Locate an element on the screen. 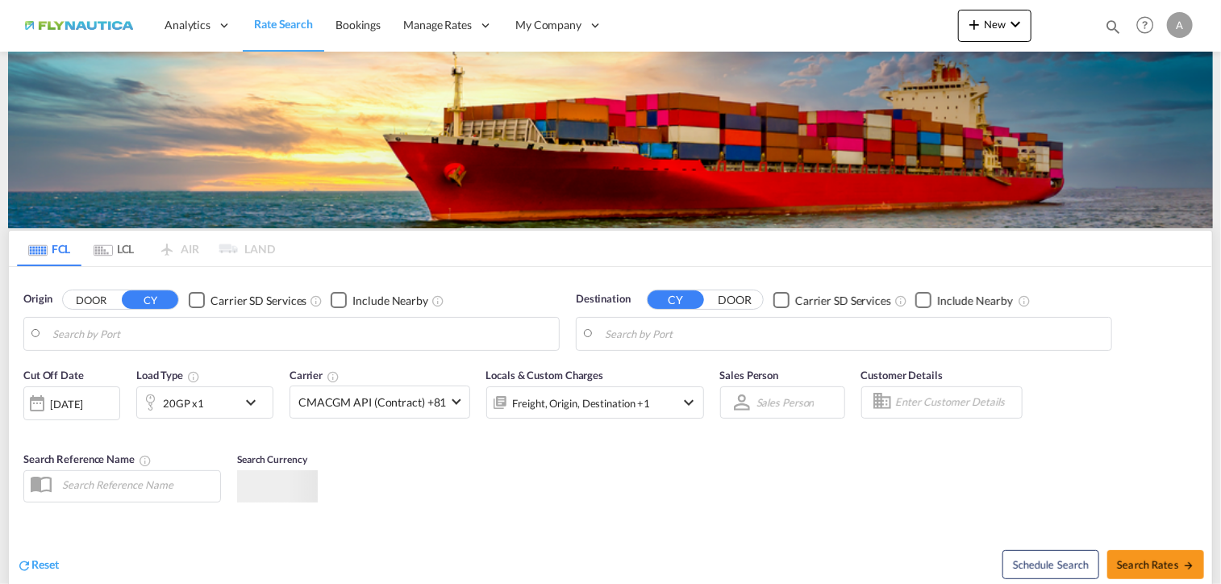 This screenshot has width=1221, height=584. span: Rate Search is located at coordinates (283, 23).